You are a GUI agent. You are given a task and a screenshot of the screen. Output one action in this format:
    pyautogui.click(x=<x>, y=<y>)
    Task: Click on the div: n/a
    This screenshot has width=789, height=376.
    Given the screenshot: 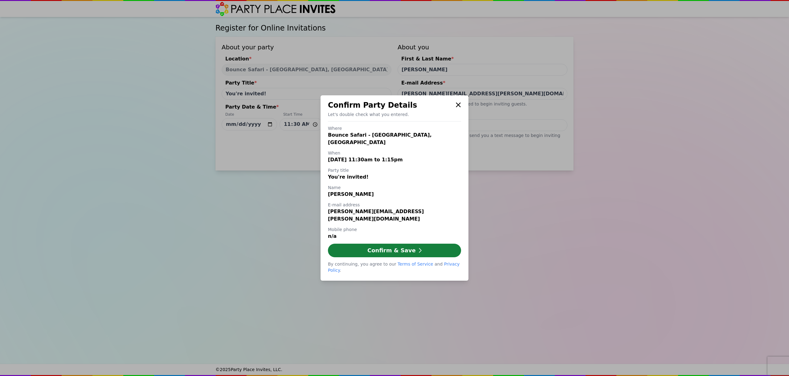 What is the action you would take?
    pyautogui.click(x=395, y=236)
    